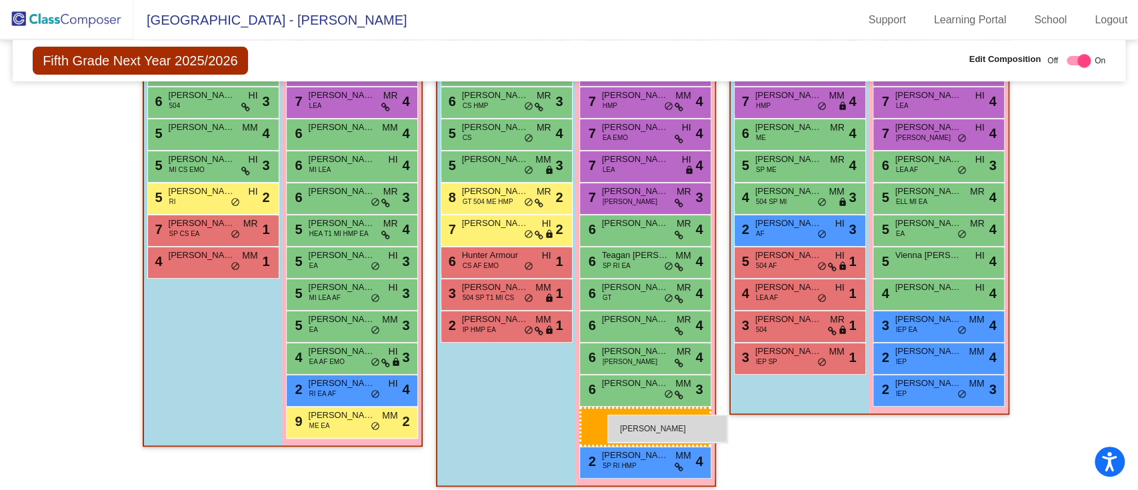 The image size is (1138, 490). What do you see at coordinates (615, 137) in the screenshot?
I see `span: EA EMO` at bounding box center [615, 137].